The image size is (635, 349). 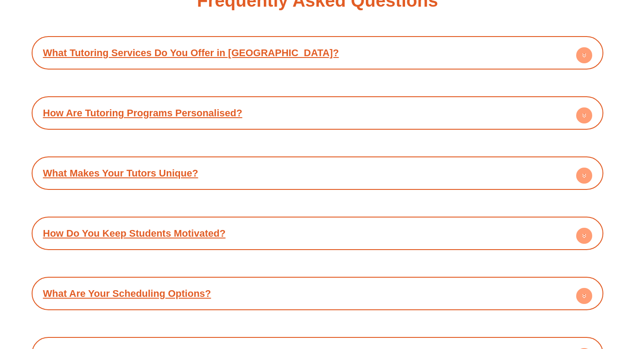 I want to click on div: What Are Your Scheduling Options?, so click(x=317, y=293).